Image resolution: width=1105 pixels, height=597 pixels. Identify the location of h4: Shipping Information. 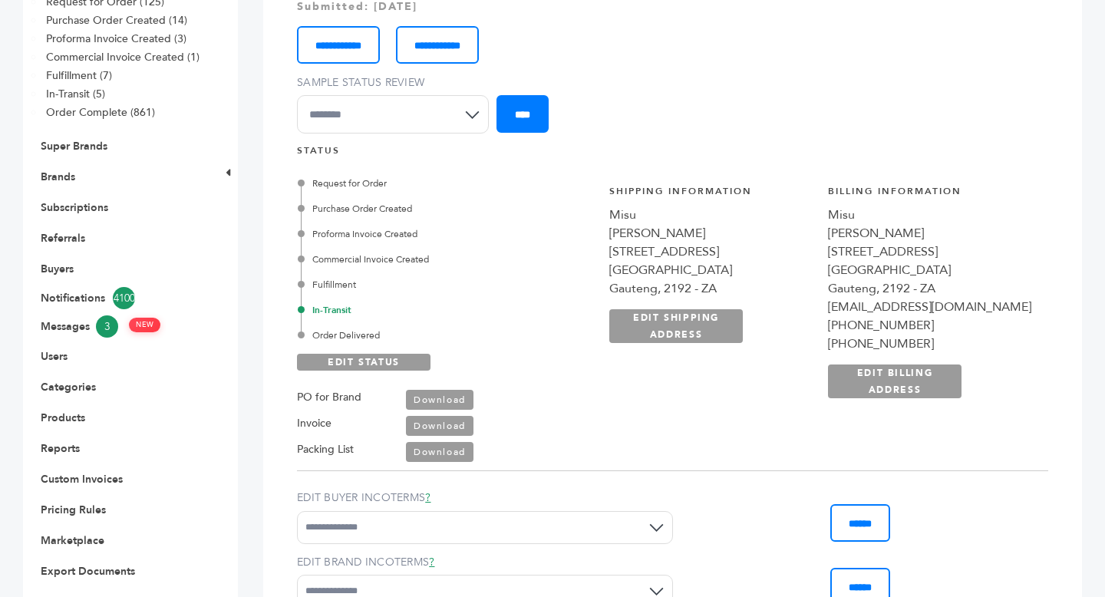
(710, 195).